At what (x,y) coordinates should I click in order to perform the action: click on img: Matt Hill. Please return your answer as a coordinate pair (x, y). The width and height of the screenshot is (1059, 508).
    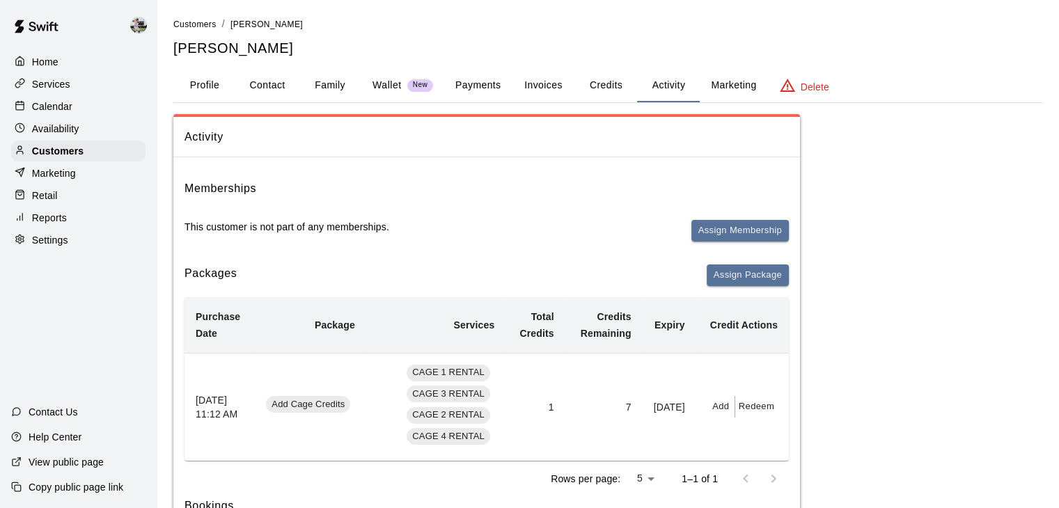
    Looking at the image, I should click on (139, 25).